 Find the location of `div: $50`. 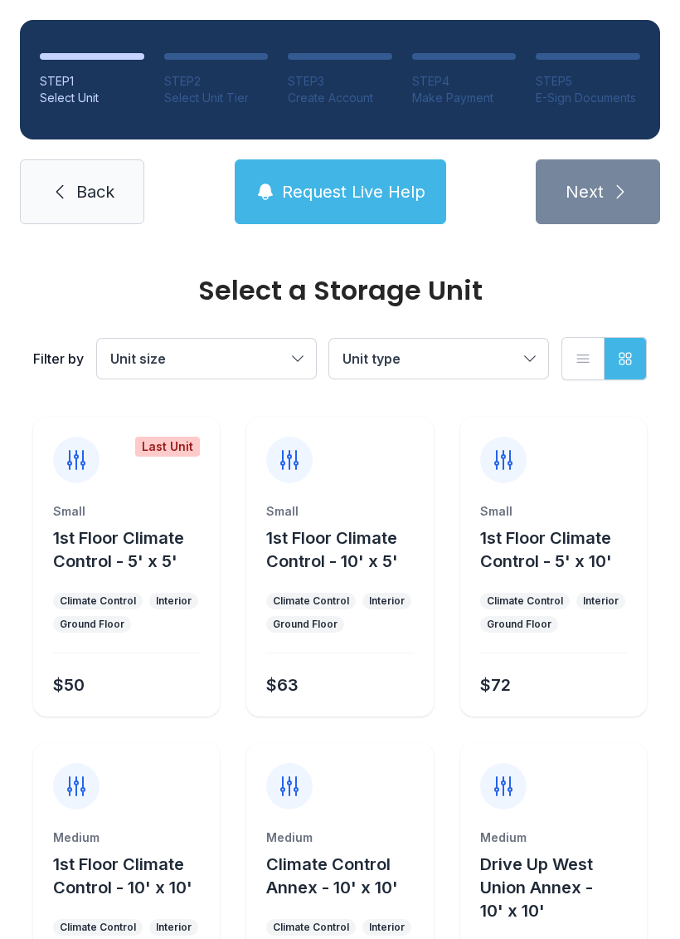

div: $50 is located at coordinates (69, 685).